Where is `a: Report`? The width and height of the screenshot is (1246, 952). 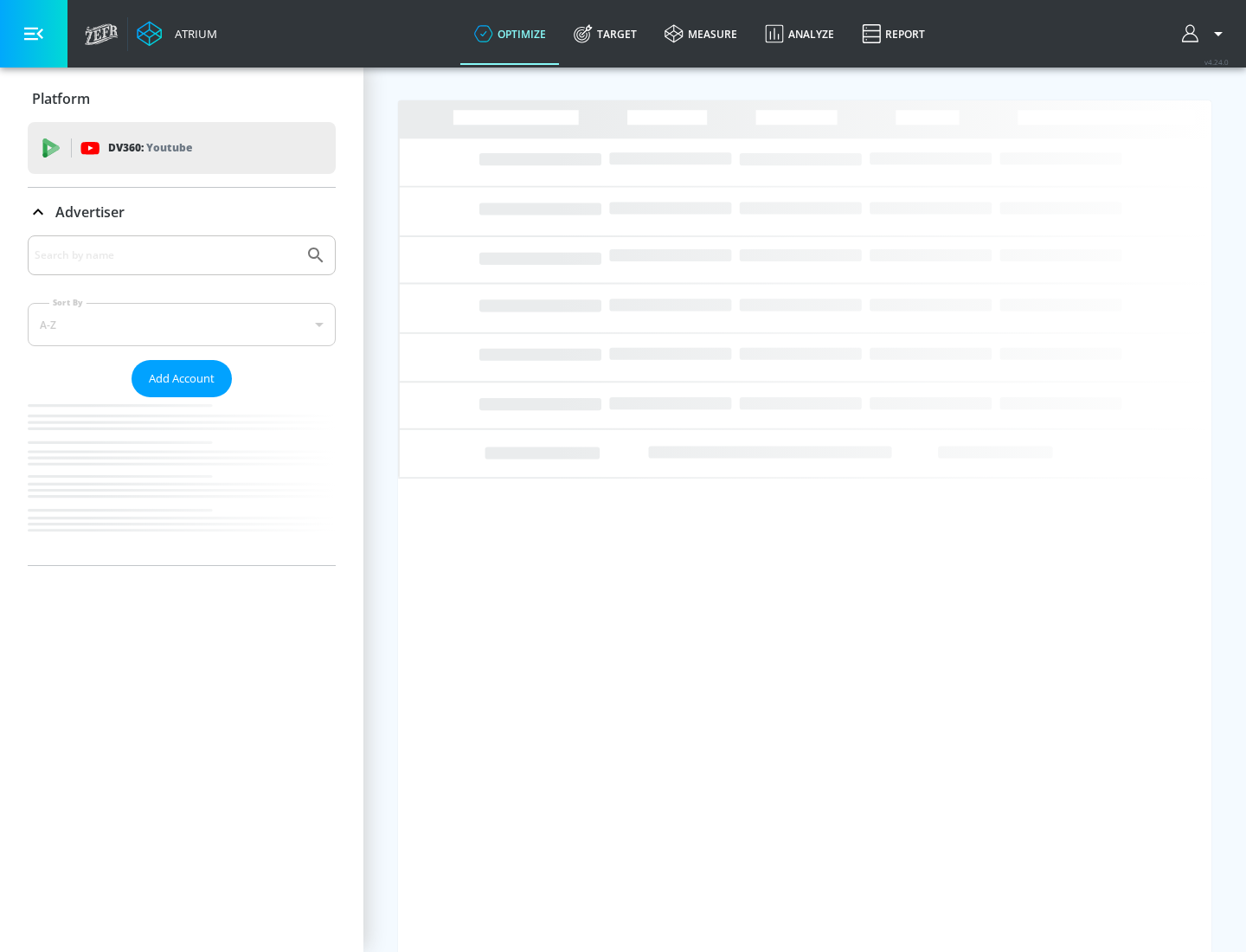 a: Report is located at coordinates (893, 34).